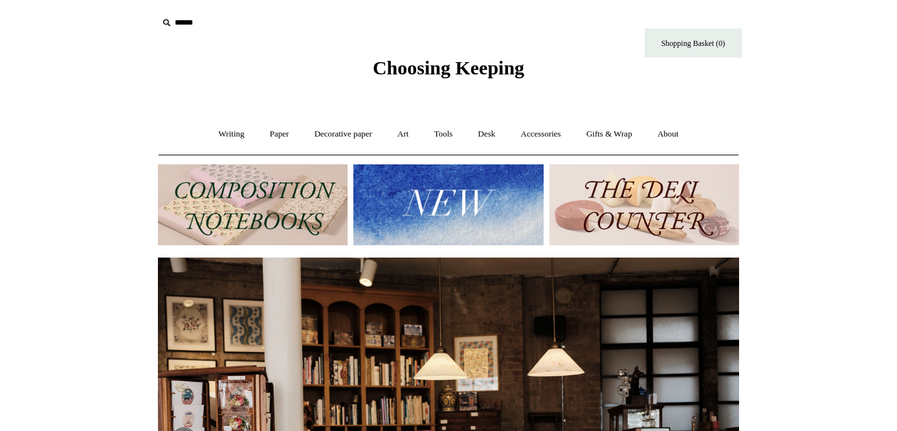 This screenshot has height=431, width=897. What do you see at coordinates (644, 205) in the screenshot?
I see `img: The Deli Counter` at bounding box center [644, 205].